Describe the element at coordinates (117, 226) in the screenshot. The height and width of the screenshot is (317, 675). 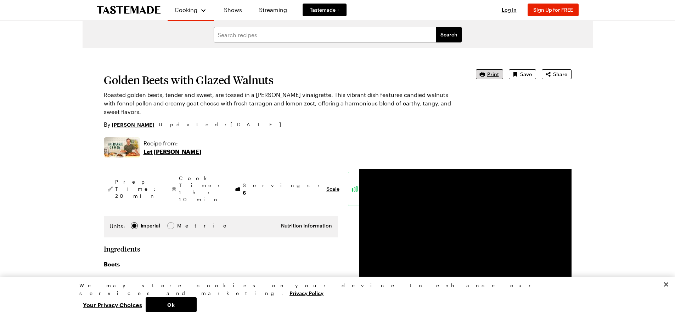
I see `label: Units:` at that location.